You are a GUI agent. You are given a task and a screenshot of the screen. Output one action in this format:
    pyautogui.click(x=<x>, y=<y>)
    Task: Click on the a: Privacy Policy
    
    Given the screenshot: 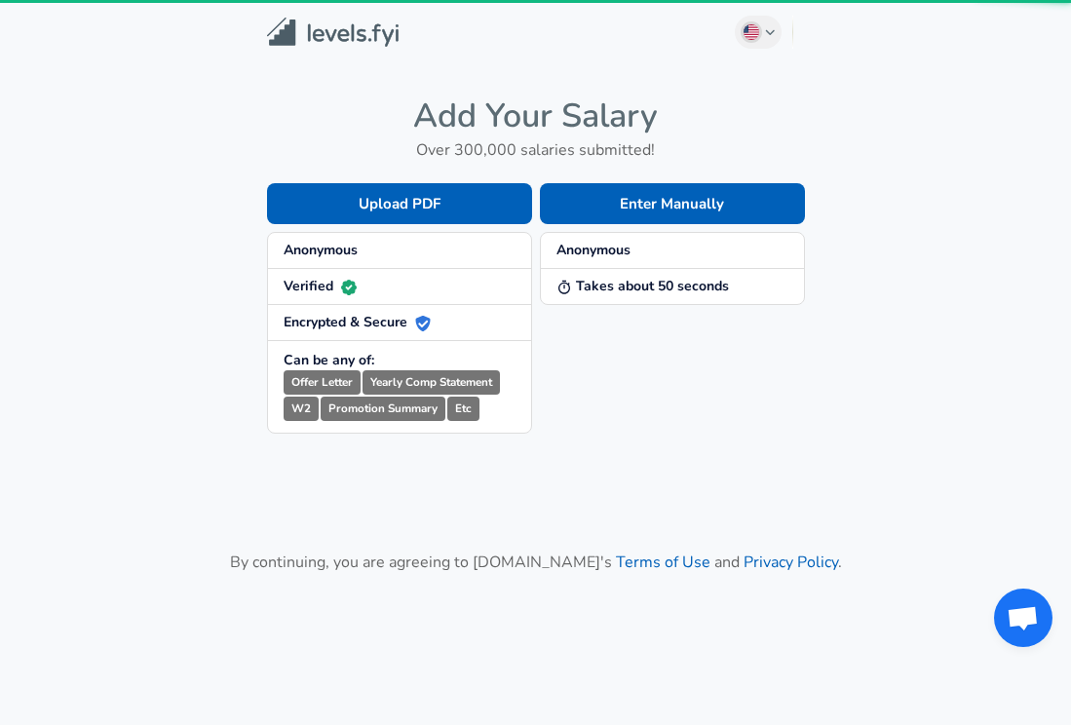 What is the action you would take?
    pyautogui.click(x=791, y=563)
    